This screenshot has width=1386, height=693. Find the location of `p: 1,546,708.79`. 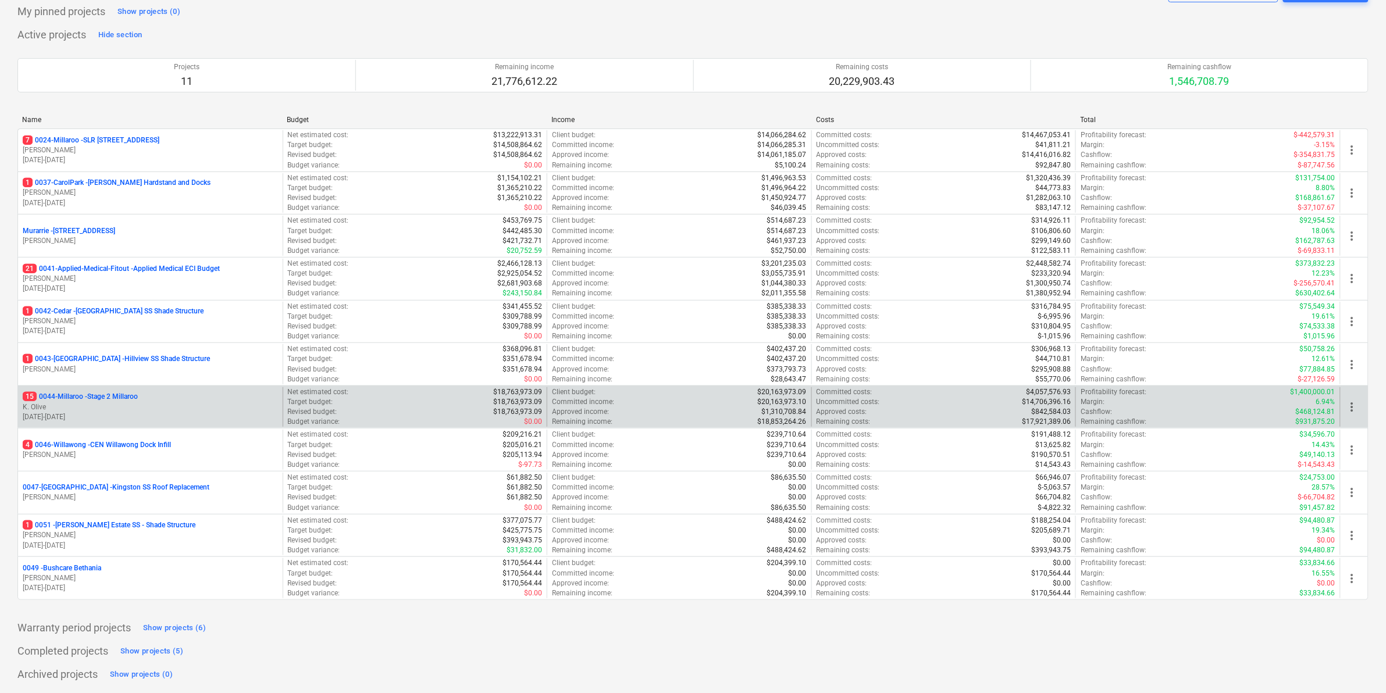

p: 1,546,708.79 is located at coordinates (1200, 81).